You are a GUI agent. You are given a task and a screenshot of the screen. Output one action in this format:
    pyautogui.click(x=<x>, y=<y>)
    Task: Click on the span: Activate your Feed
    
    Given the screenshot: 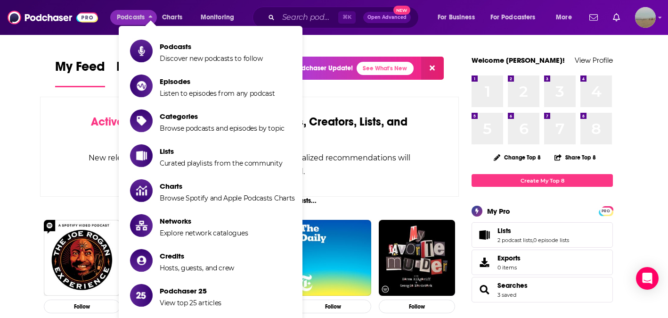 What is the action you would take?
    pyautogui.click(x=139, y=122)
    